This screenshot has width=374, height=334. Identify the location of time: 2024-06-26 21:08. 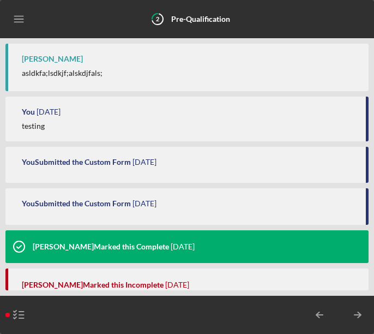
(183, 247).